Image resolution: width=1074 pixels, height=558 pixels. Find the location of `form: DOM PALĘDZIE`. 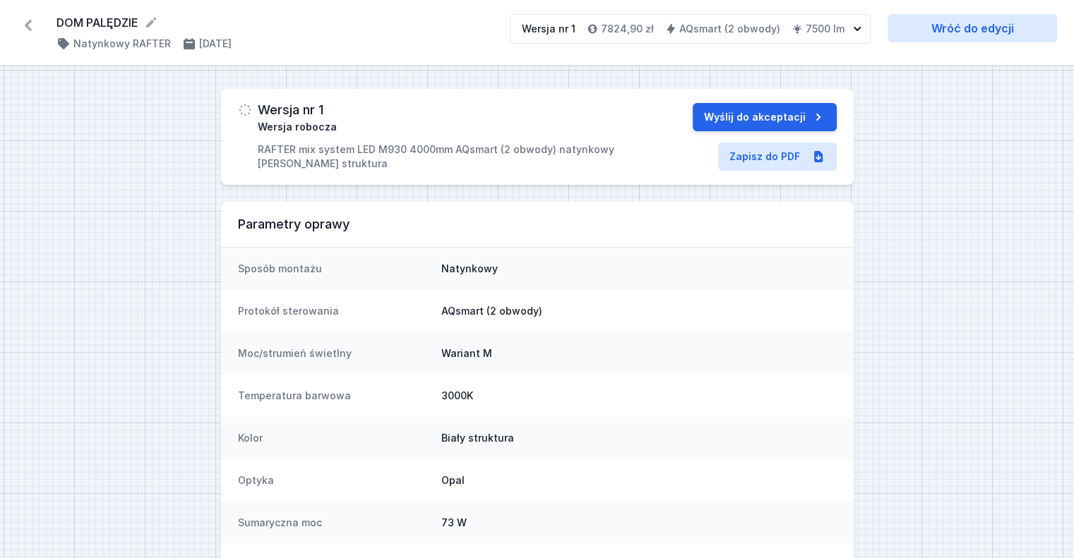

form: DOM PALĘDZIE is located at coordinates (275, 23).